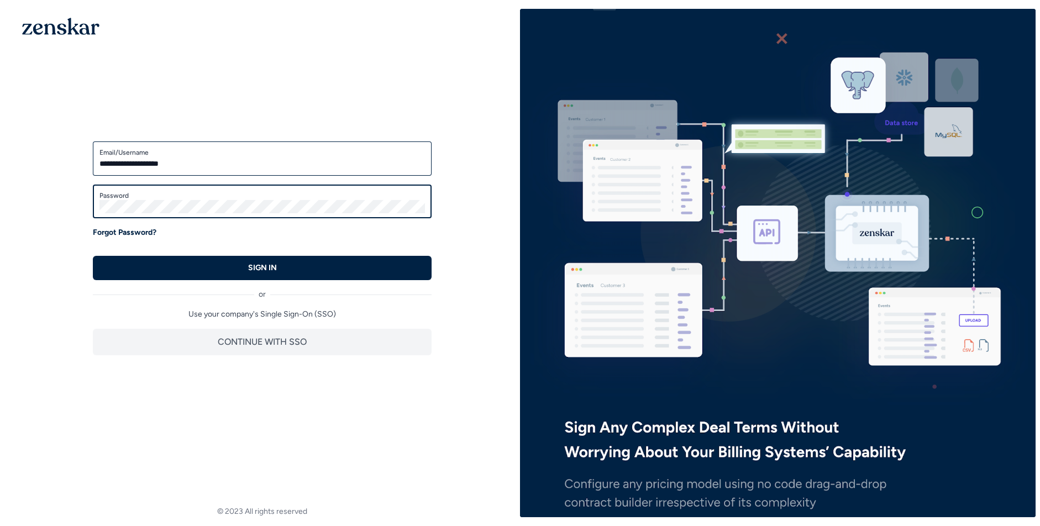 Image resolution: width=1040 pixels, height=526 pixels. Describe the element at coordinates (262, 196) in the screenshot. I see `label: Password` at that location.